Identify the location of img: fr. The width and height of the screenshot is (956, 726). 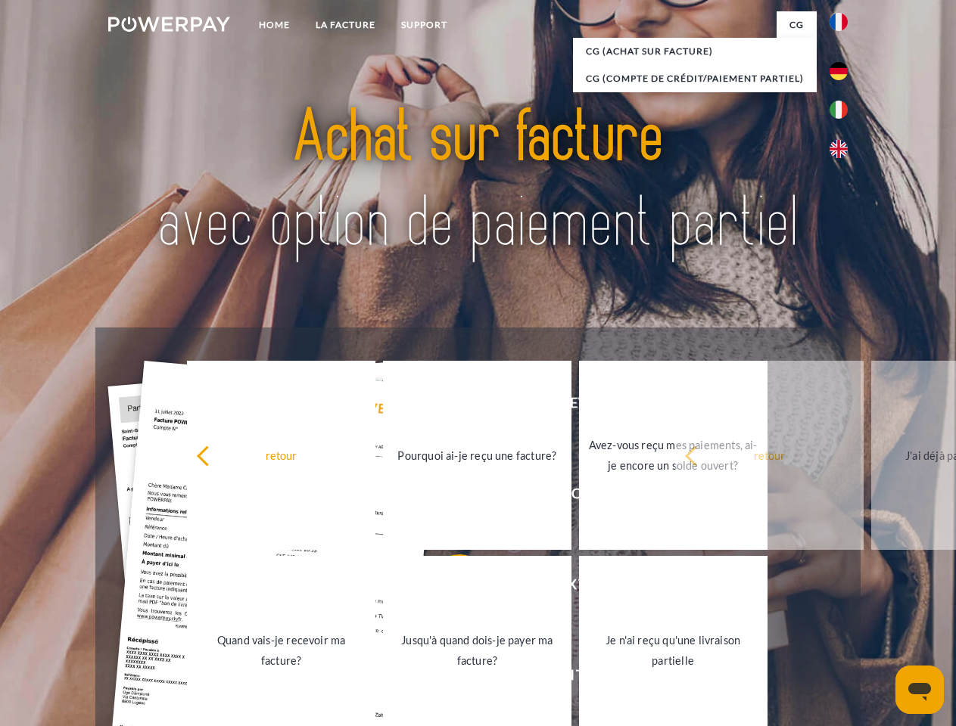
(838, 22).